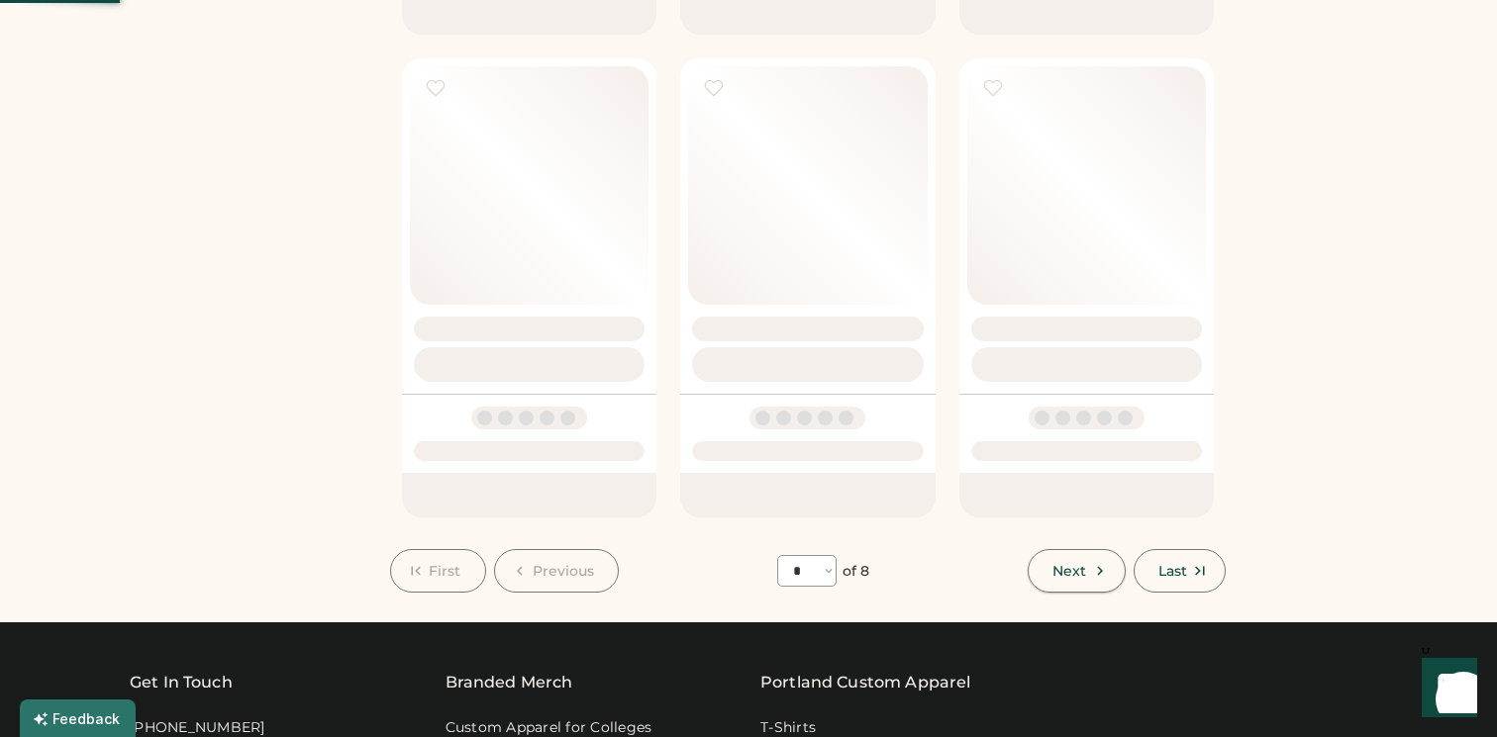 The width and height of the screenshot is (1497, 737). I want to click on button: First, so click(437, 571).